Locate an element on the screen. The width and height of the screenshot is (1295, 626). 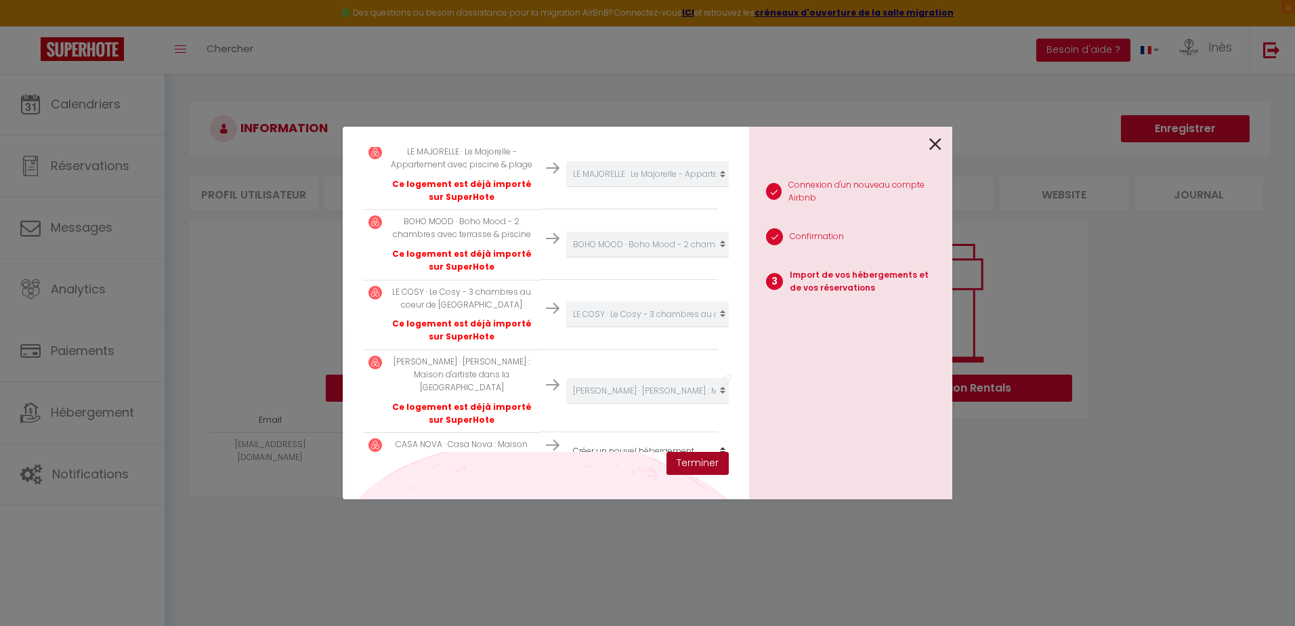
button: Terminer is located at coordinates (698, 463).